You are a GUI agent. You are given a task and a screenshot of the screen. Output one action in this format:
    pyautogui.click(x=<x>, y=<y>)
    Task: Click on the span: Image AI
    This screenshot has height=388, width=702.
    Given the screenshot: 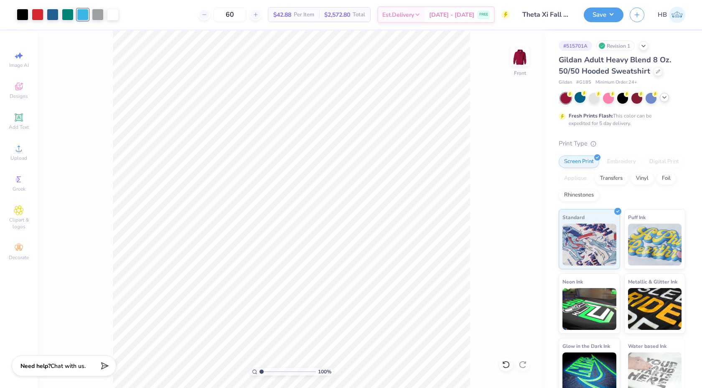 What is the action you would take?
    pyautogui.click(x=19, y=65)
    